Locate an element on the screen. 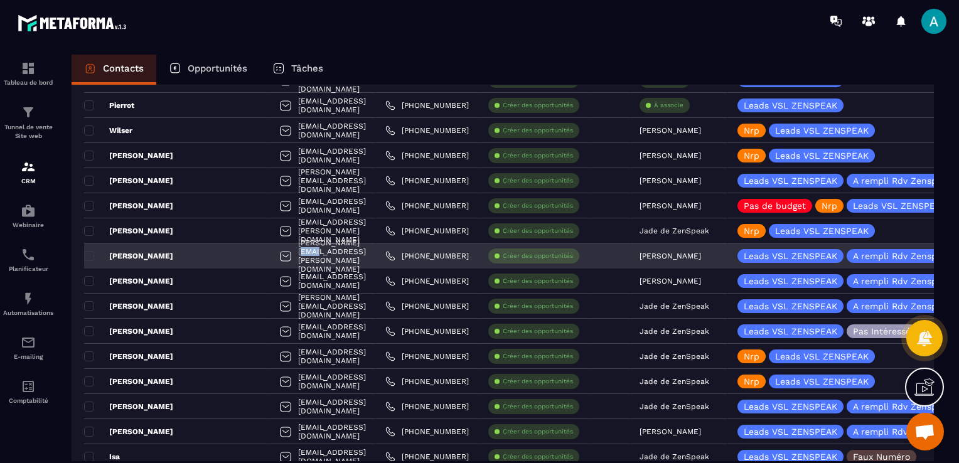 This screenshot has height=463, width=959. img: automations is located at coordinates (28, 211).